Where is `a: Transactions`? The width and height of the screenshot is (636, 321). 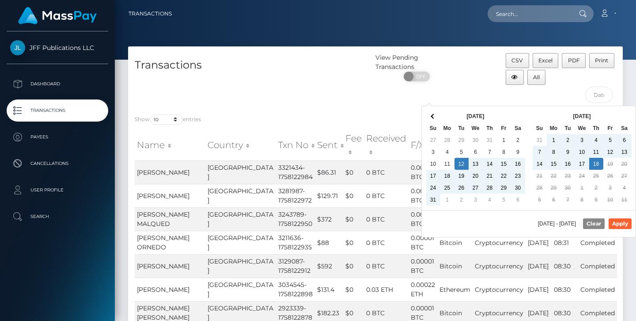 a: Transactions is located at coordinates (150, 14).